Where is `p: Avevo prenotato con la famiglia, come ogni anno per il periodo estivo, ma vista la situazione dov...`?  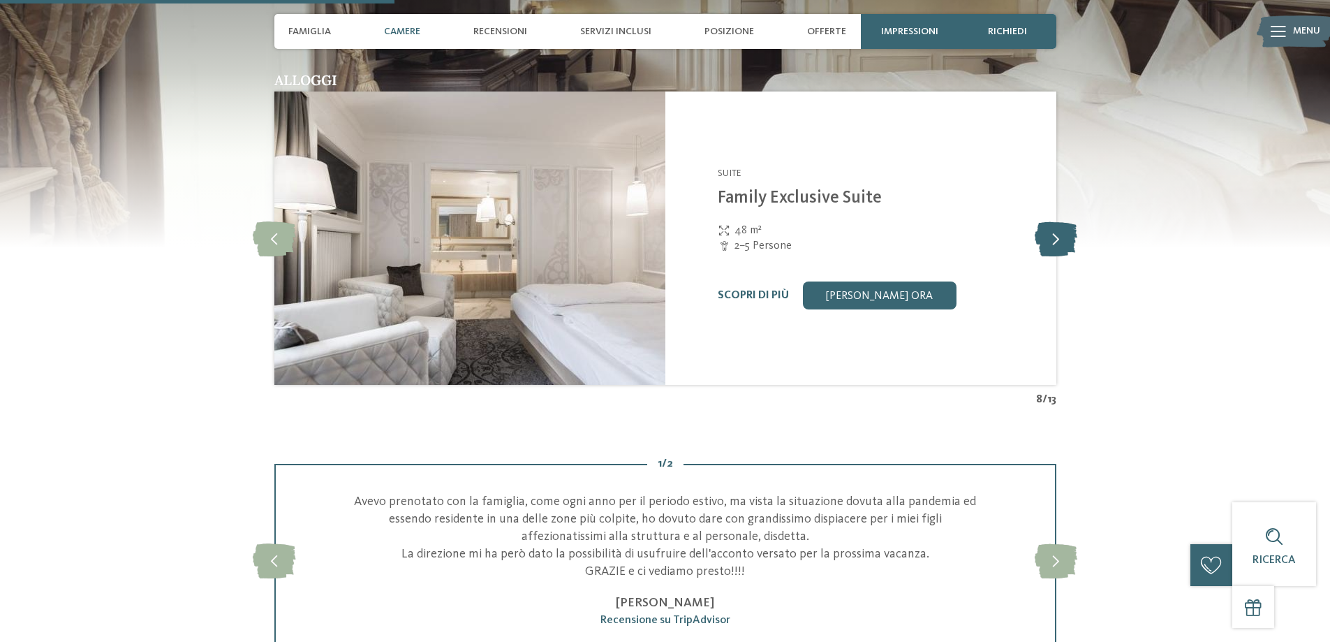
p: Avevo prenotato con la famiglia, come ogni anno per il periodo estivo, ma vista la situazione dov... is located at coordinates (665, 537).